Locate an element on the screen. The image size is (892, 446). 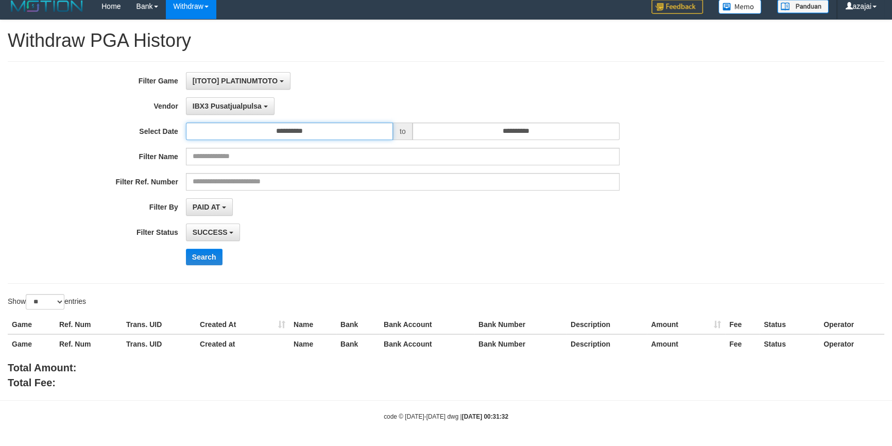
b: Total Amount: is located at coordinates (42, 368).